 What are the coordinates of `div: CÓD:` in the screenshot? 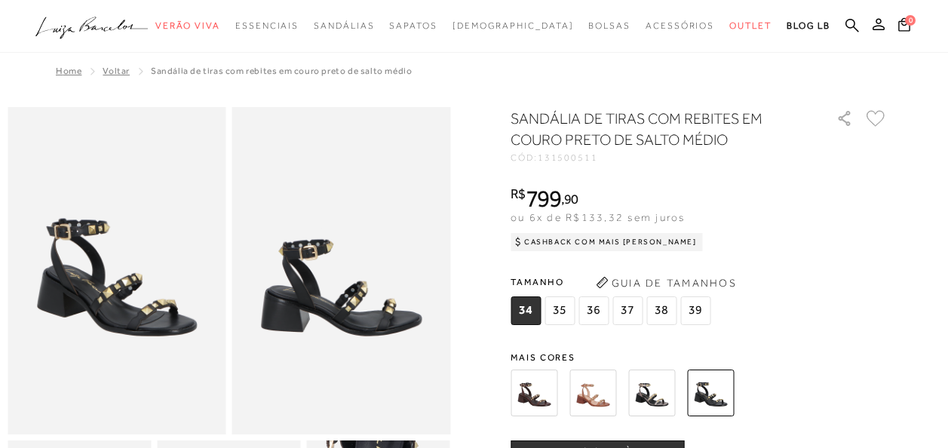 It's located at (662, 158).